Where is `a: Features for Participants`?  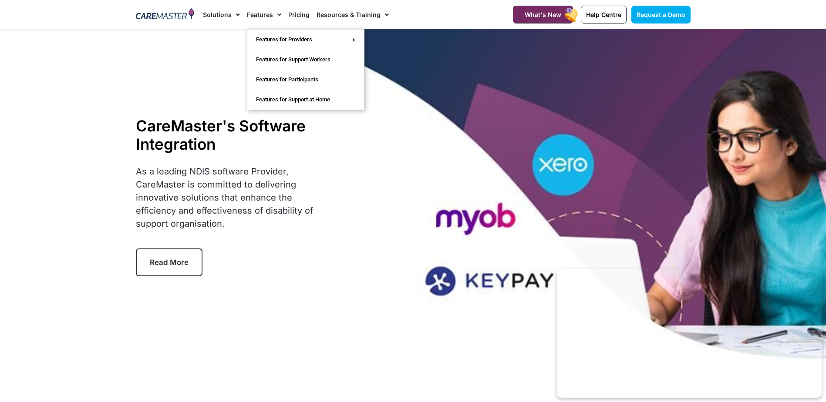 a: Features for Participants is located at coordinates (306, 80).